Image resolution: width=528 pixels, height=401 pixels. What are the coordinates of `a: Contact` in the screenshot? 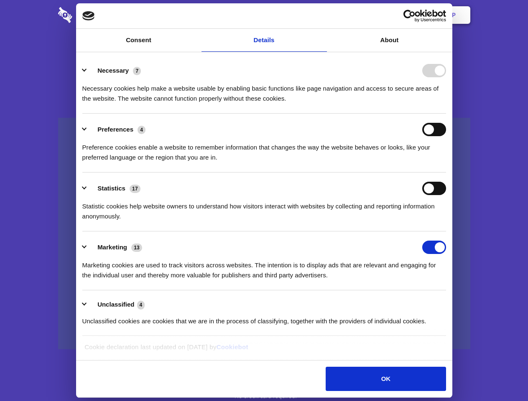 It's located at (358, 15).